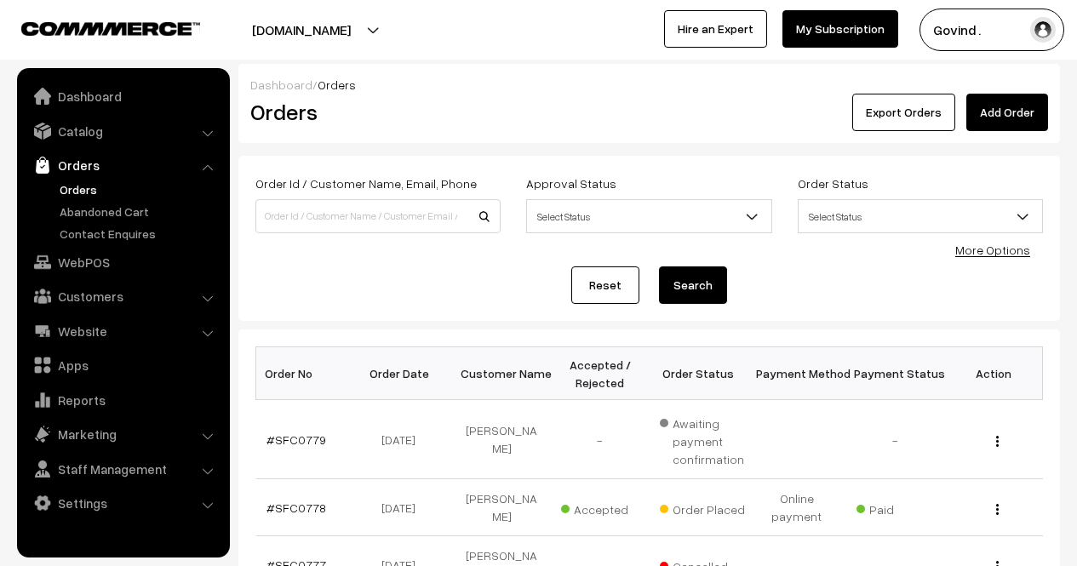  What do you see at coordinates (123, 331) in the screenshot?
I see `a: Website` at bounding box center [123, 331].